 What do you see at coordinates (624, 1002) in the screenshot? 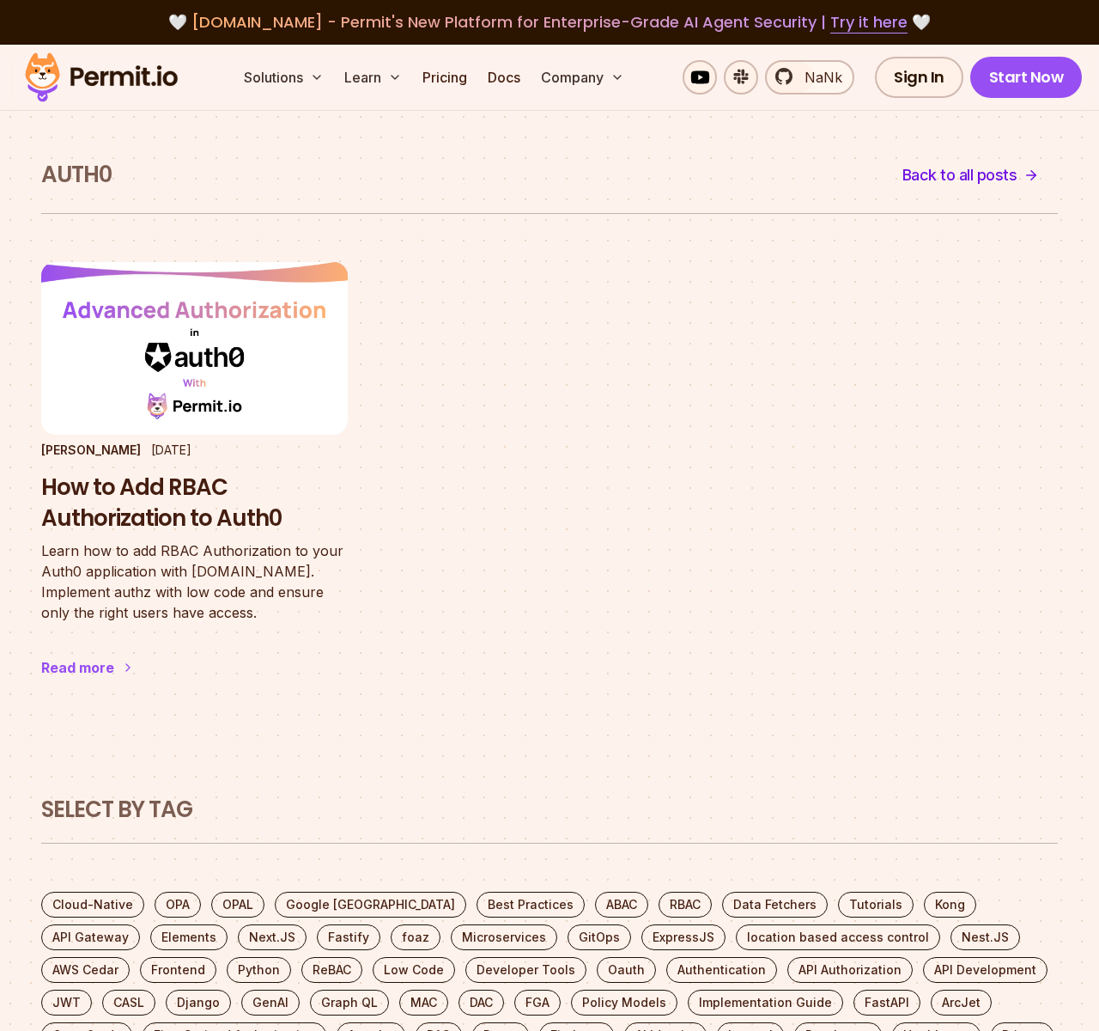
I see `a: Policy Models` at bounding box center [624, 1002].